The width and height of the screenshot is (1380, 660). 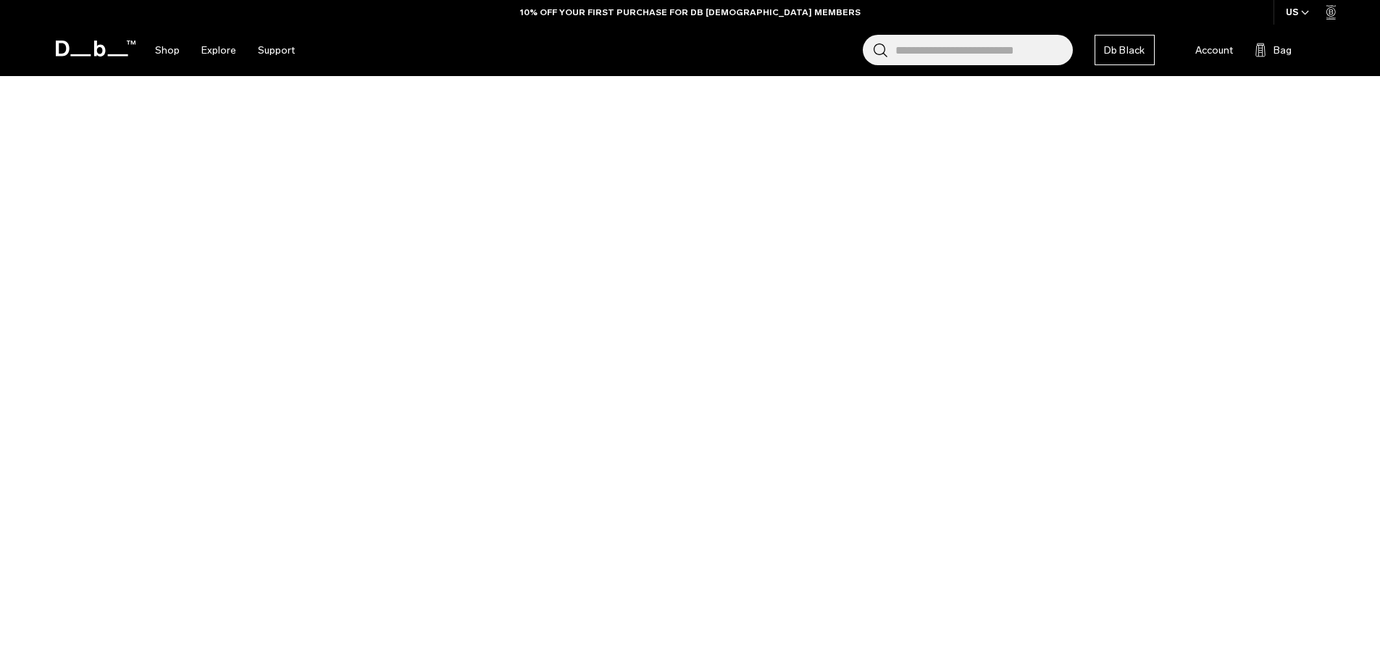 What do you see at coordinates (1214, 50) in the screenshot?
I see `span: Account` at bounding box center [1214, 50].